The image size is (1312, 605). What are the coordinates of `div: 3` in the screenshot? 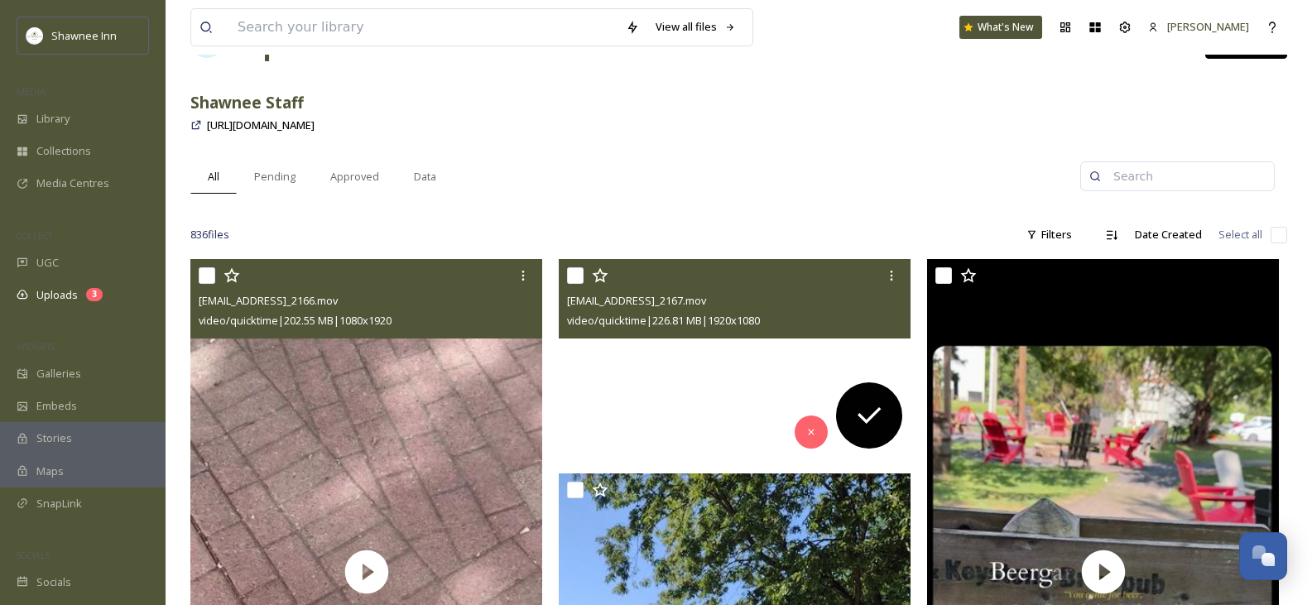 It's located at (94, 295).